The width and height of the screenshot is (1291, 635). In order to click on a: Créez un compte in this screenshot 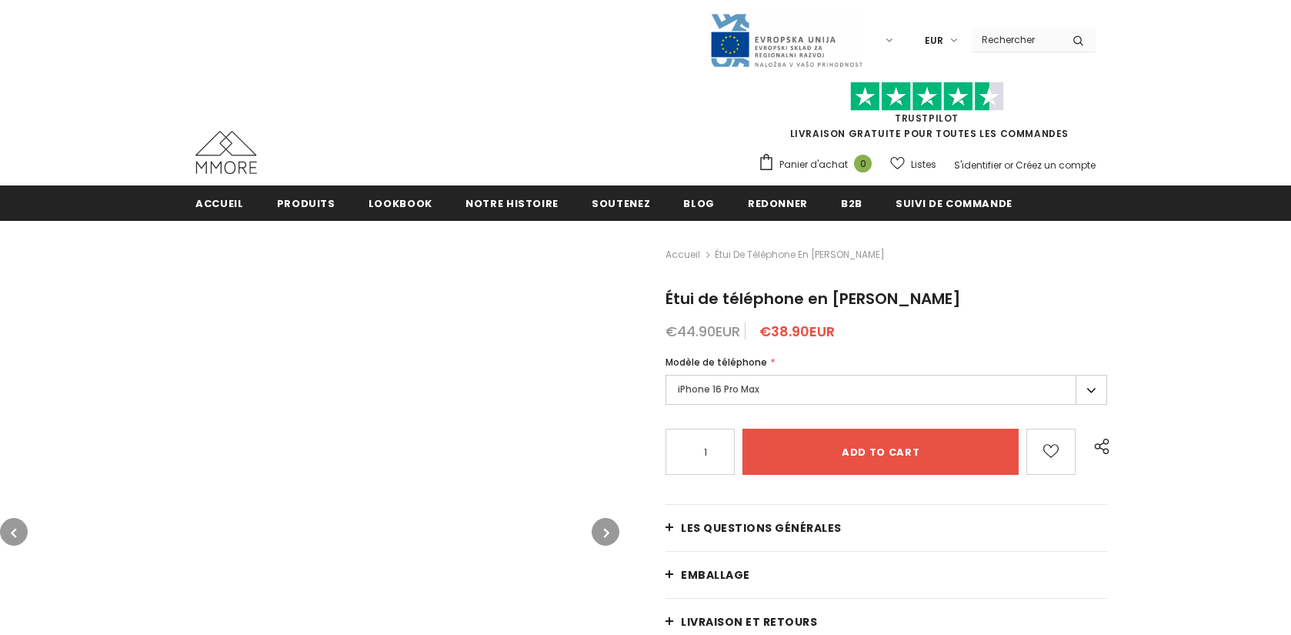, I will do `click(1056, 165)`.